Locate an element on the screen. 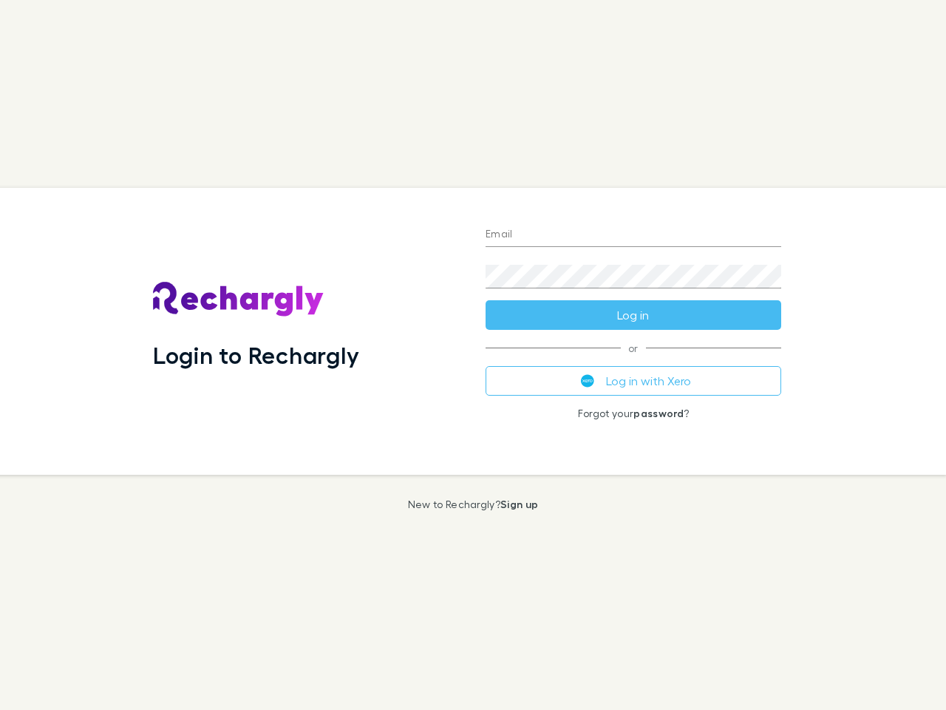  p: New to Rechargly? is located at coordinates (473, 504).